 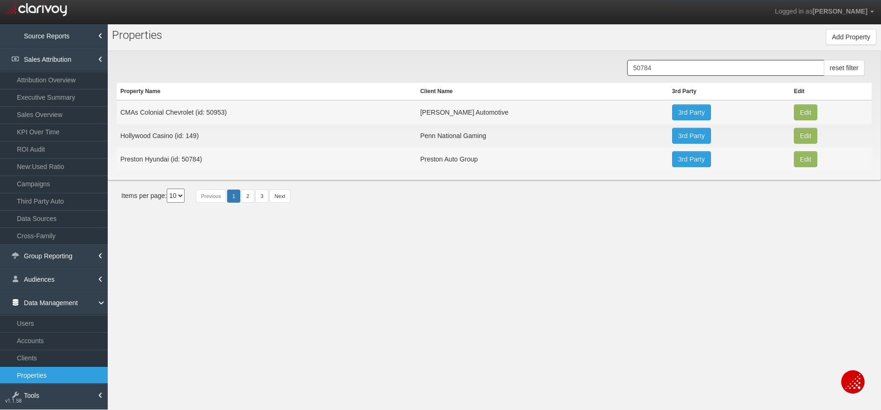 I want to click on td: CMAs Colonial Chevrolet (id: 50953), so click(x=267, y=112).